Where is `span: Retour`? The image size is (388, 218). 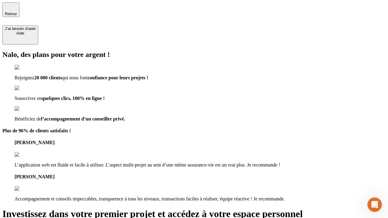
span: Retour is located at coordinates (11, 14).